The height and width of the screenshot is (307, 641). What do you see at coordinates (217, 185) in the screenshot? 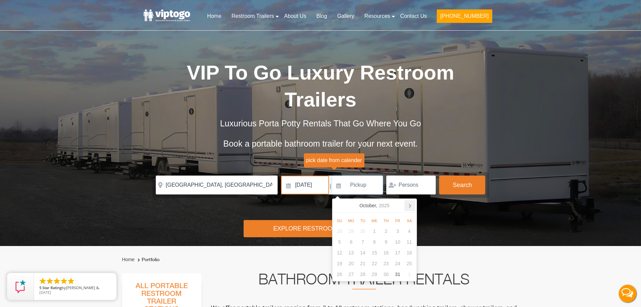
I see `input: Where do you need your restroom?` at bounding box center [217, 185].